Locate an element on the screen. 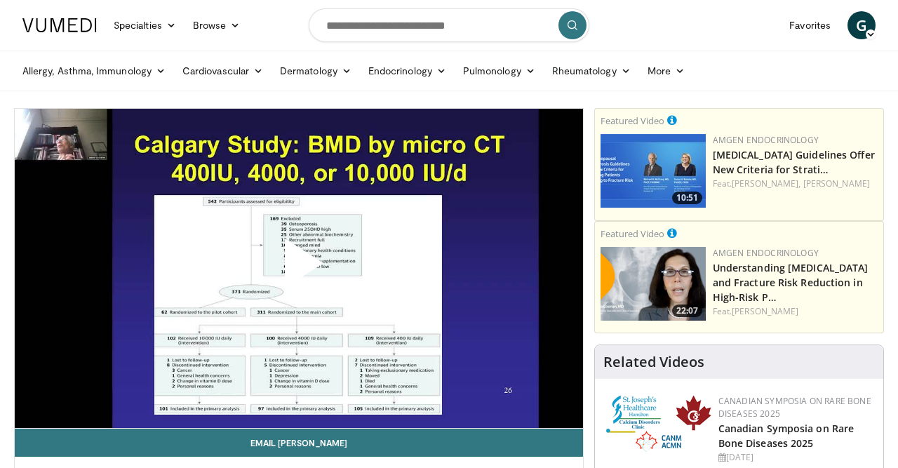  span: G is located at coordinates (862, 25).